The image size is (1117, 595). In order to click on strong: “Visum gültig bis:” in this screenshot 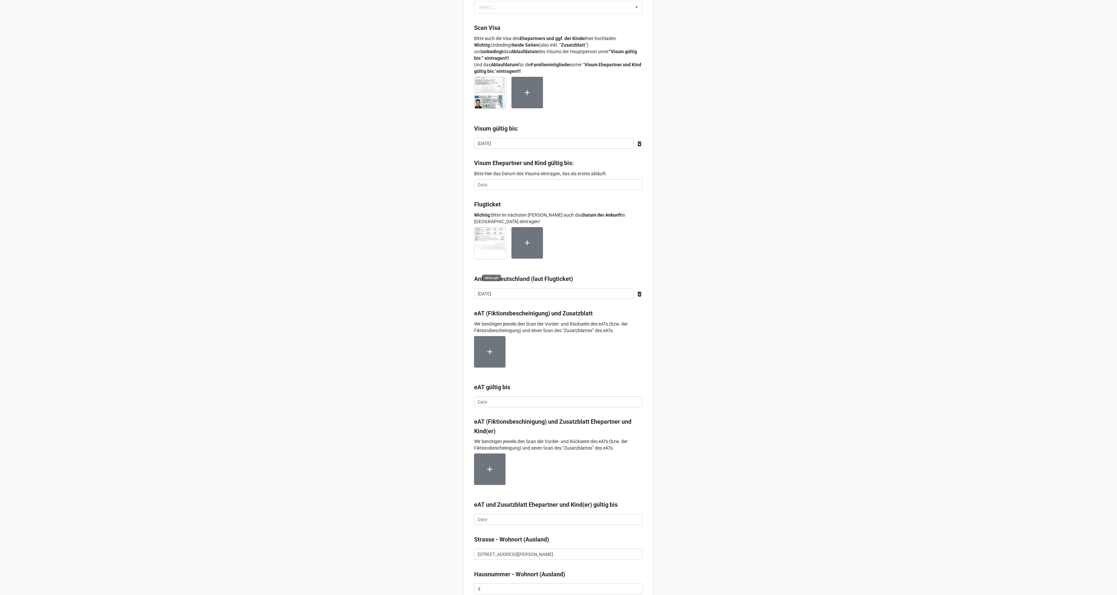, I will do `click(556, 55)`.